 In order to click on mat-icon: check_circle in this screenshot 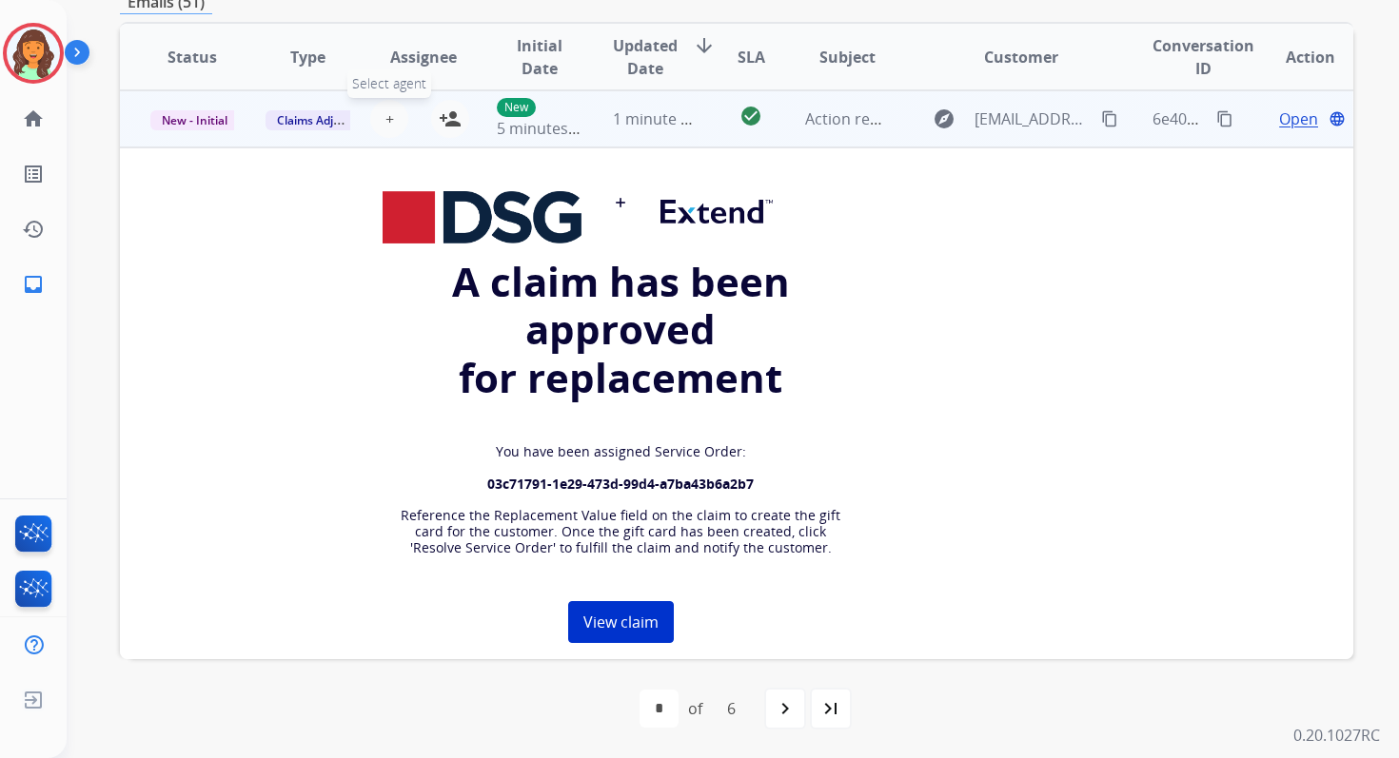, I will do `click(751, 116)`.